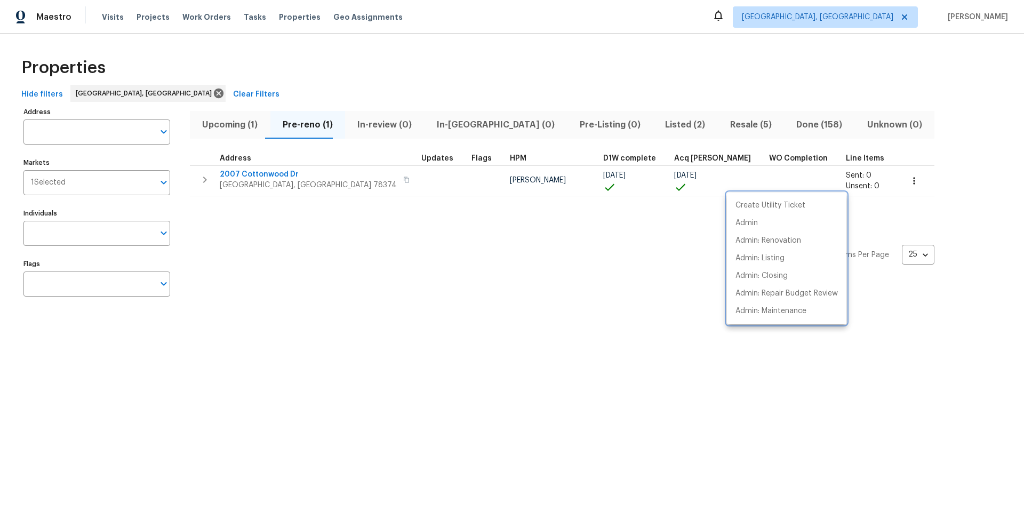 The height and width of the screenshot is (511, 1024). Describe the element at coordinates (746, 223) in the screenshot. I see `p: Admin` at that location.